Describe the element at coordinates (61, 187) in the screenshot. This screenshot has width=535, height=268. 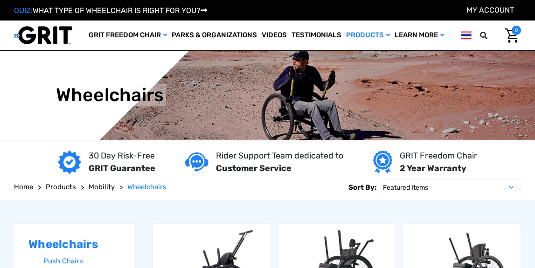
I see `span: Products` at that location.